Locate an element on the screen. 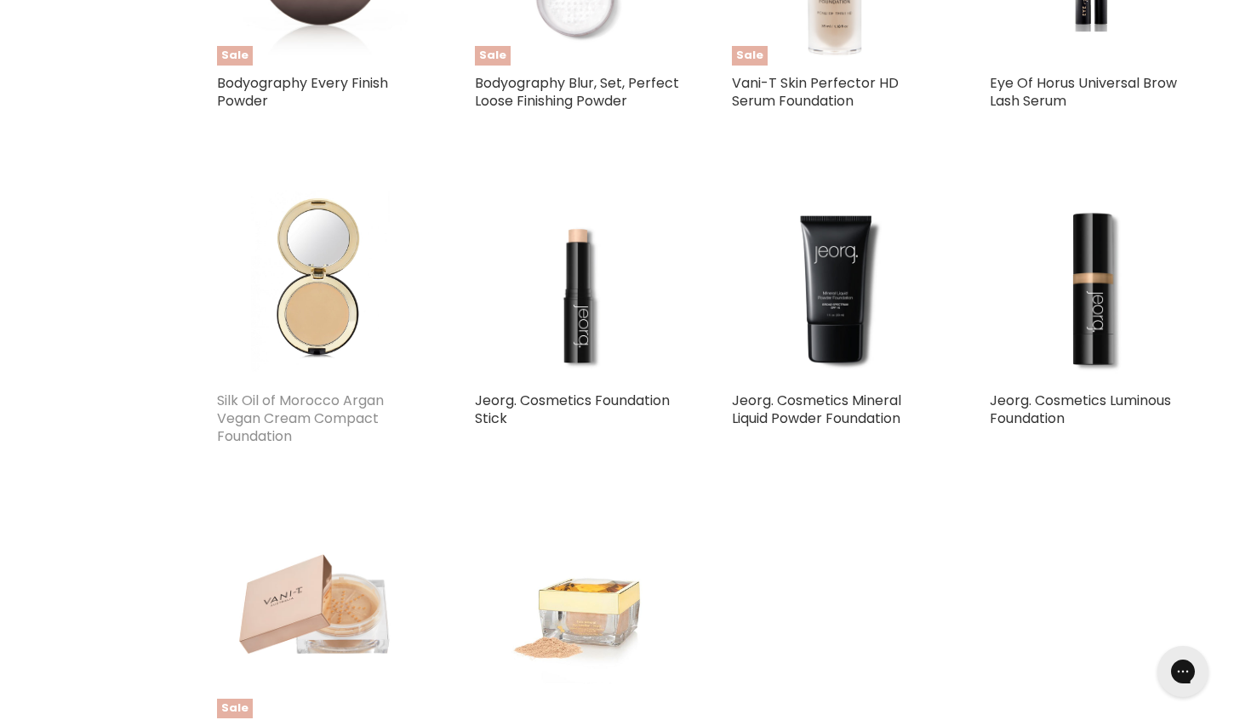 This screenshot has width=1234, height=720. img: Jeorg. Cosmetics Luminous Foundation is located at coordinates (1093, 280).